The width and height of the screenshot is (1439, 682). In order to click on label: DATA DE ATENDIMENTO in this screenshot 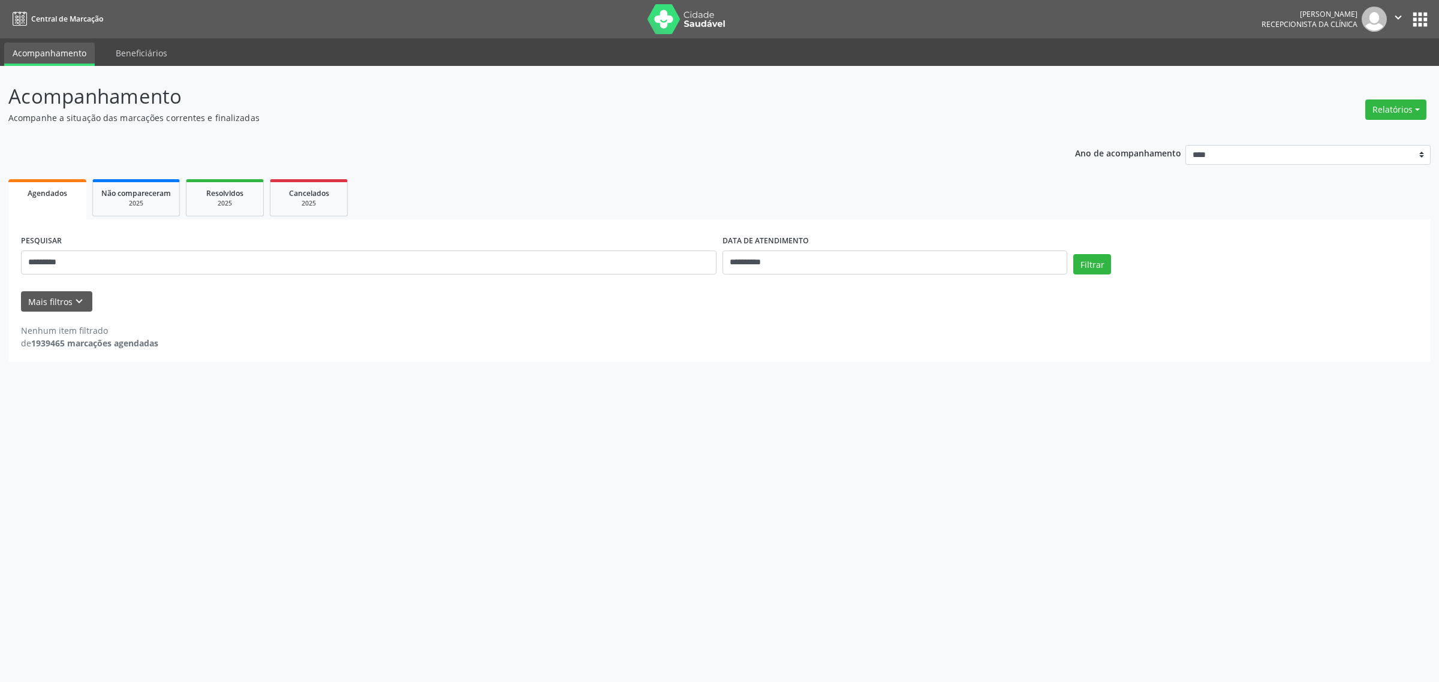, I will do `click(766, 241)`.